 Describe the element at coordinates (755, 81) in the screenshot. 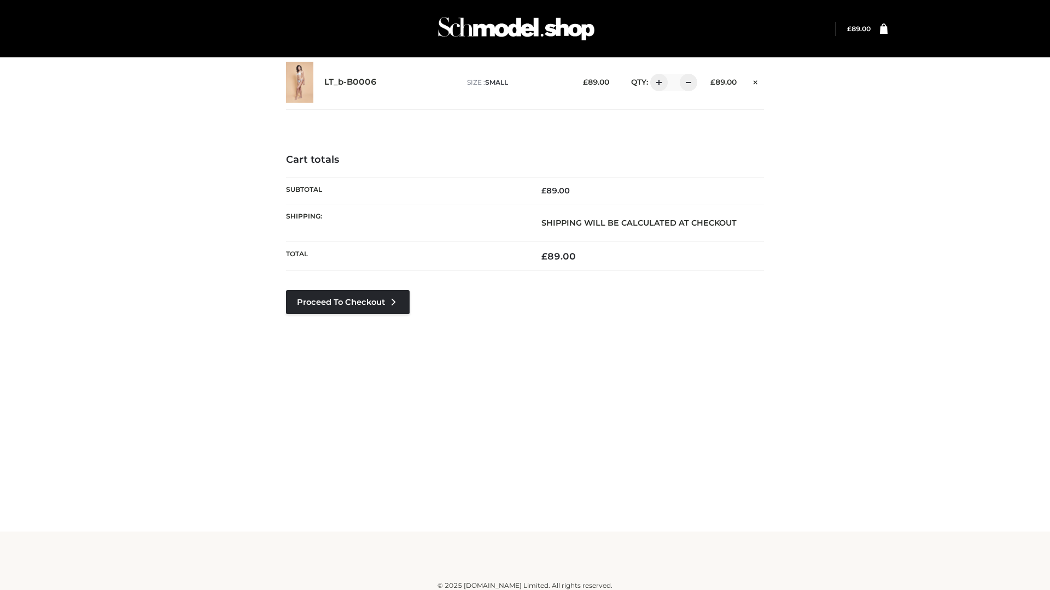

I see `a: Remove this item` at that location.